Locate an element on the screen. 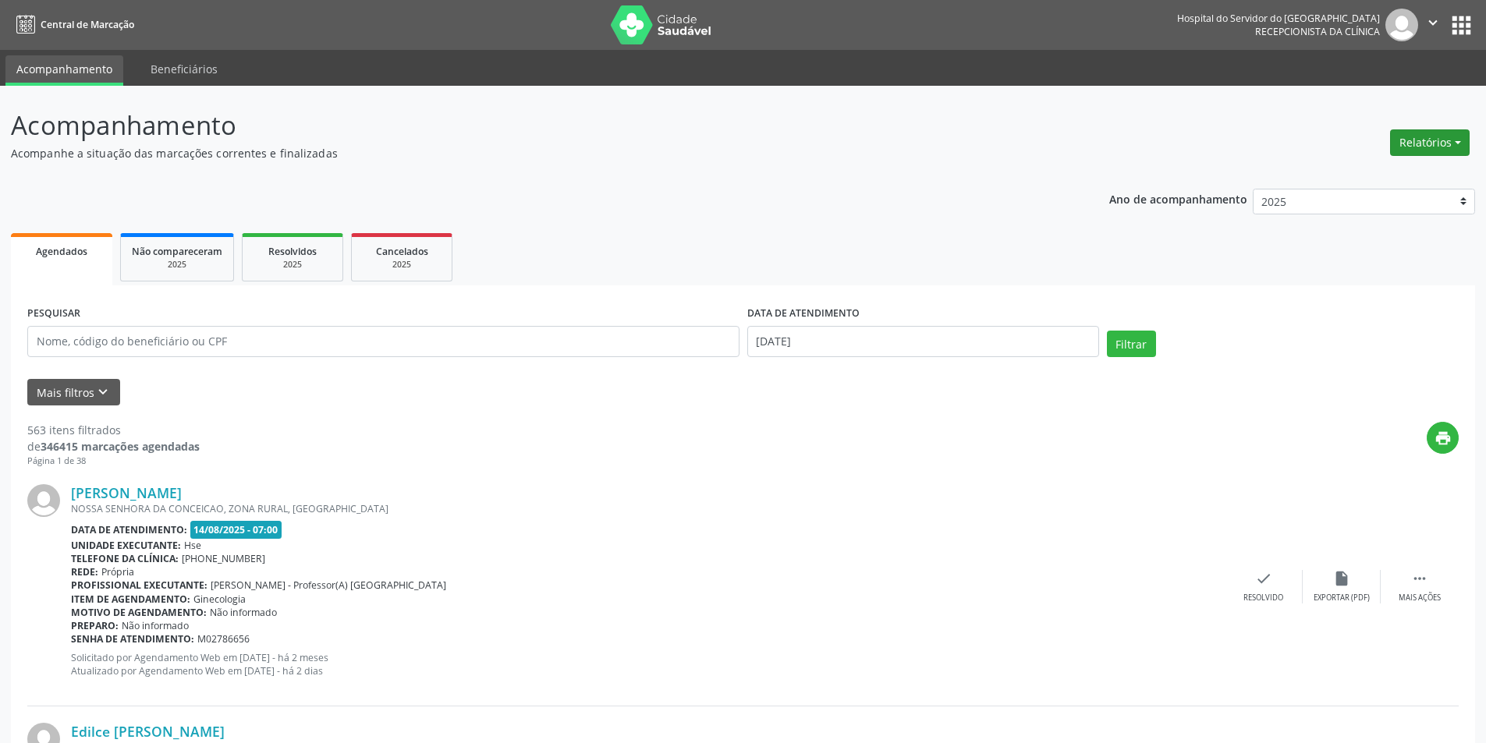 The image size is (1486, 743). span: Recepcionista da clínica is located at coordinates (1318, 31).